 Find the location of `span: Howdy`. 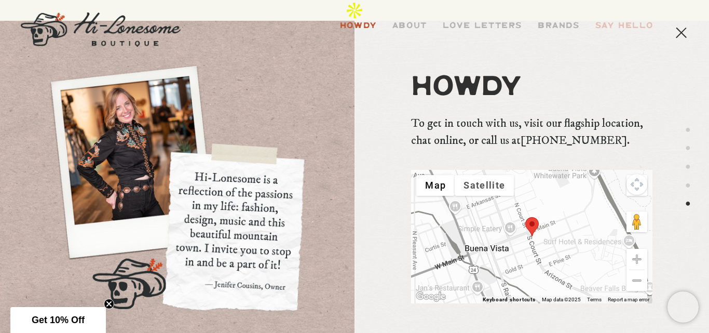

span: Howdy is located at coordinates (532, 87).